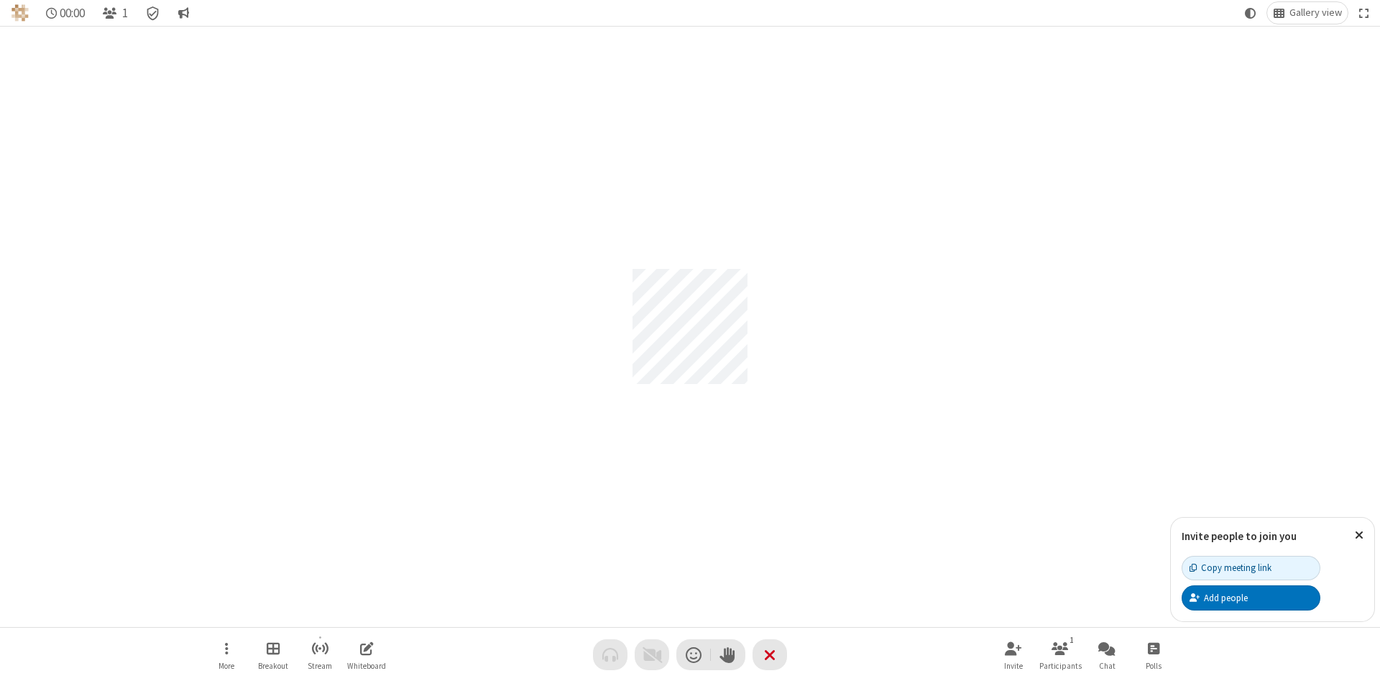  I want to click on span: Chat, so click(1107, 666).